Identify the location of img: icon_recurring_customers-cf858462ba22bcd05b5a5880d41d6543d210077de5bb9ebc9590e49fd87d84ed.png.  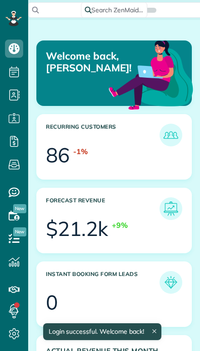
(171, 135).